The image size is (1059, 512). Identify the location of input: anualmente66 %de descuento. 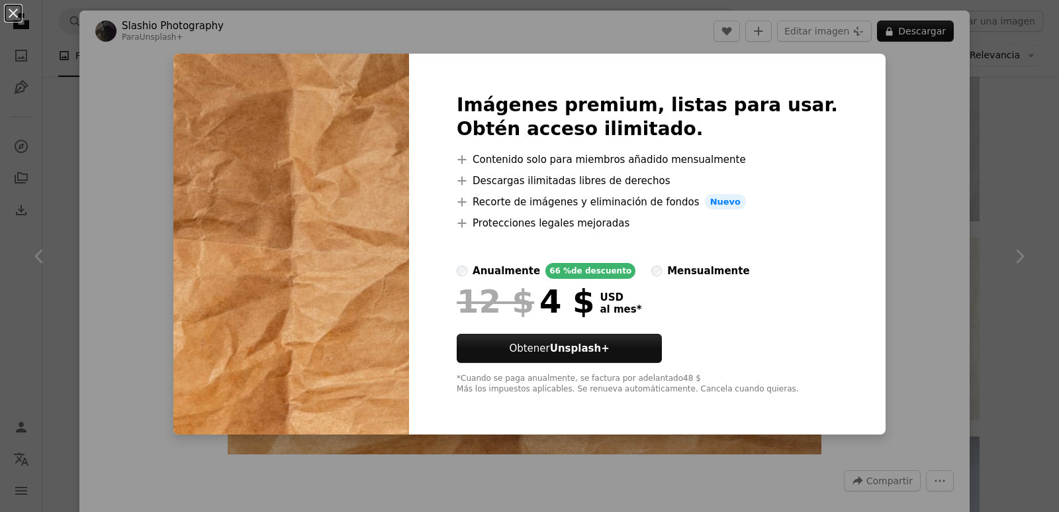
(462, 271).